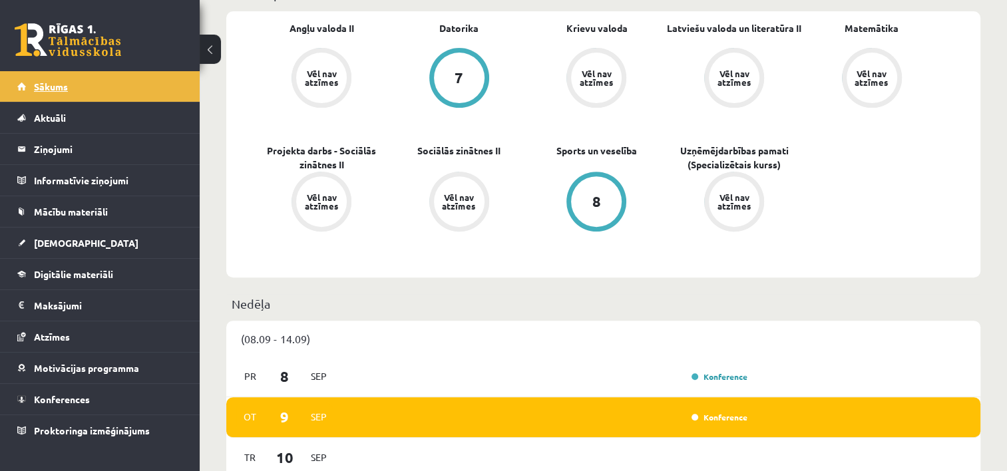 The image size is (1007, 471). What do you see at coordinates (100, 305) in the screenshot?
I see `a: Maksājumi` at bounding box center [100, 305].